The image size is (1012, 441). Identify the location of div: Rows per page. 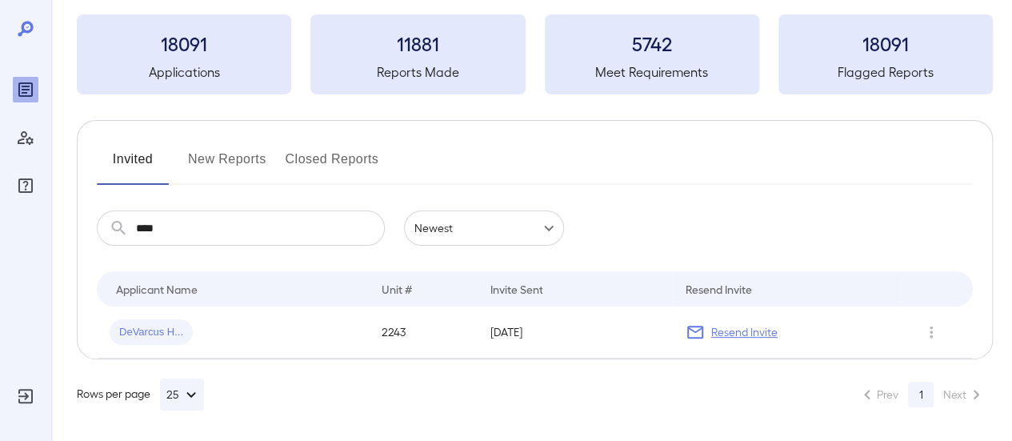
(140, 394).